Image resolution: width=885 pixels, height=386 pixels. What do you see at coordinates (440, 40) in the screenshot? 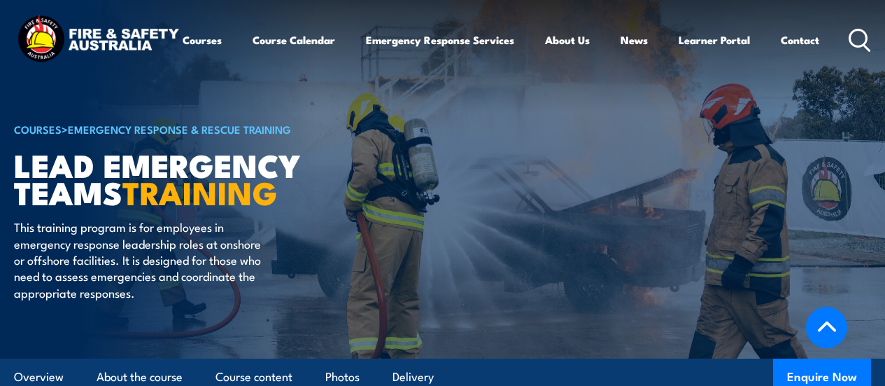
I see `a: Emergency Response Services` at bounding box center [440, 40].